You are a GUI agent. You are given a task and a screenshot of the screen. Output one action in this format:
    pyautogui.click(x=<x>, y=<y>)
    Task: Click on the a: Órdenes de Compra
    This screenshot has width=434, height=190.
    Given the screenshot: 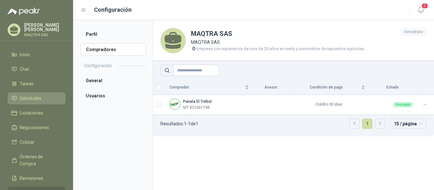 What is the action you would take?
    pyautogui.click(x=37, y=161)
    